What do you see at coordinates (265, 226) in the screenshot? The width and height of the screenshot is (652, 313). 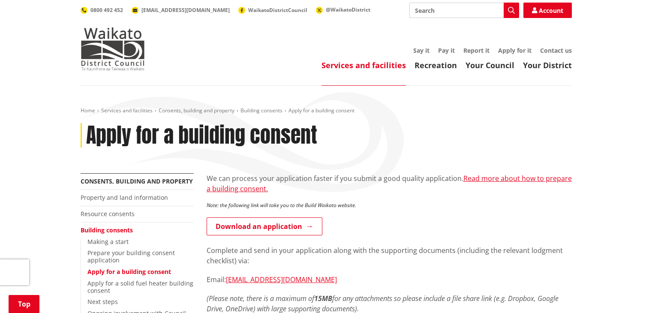 I see `a: Download an application` at bounding box center [265, 226].